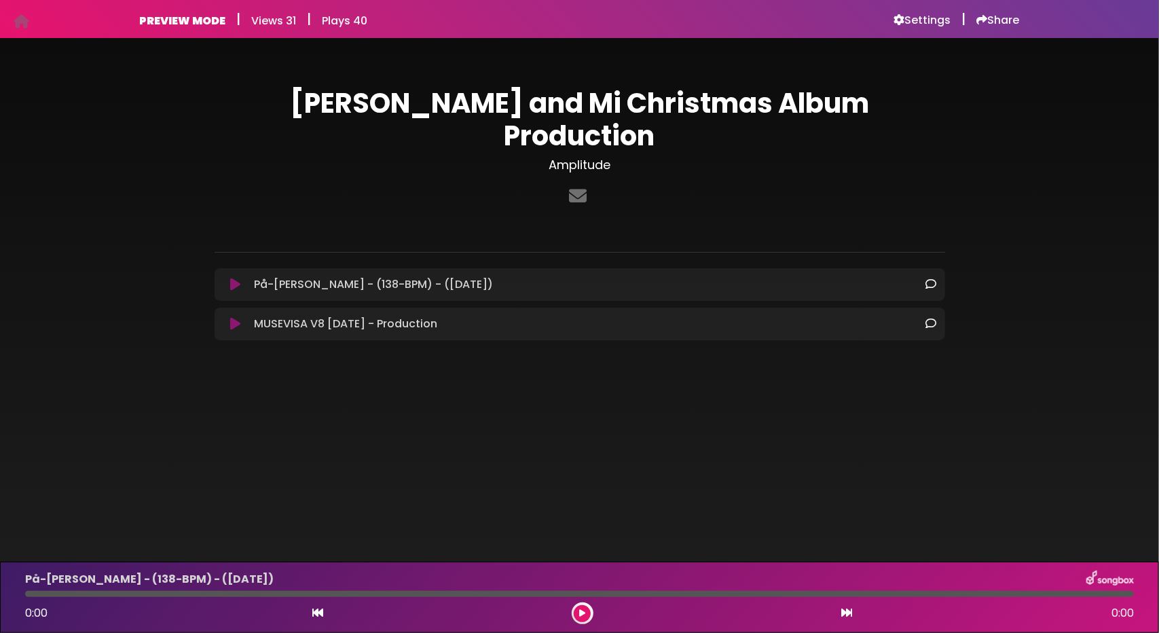 The image size is (1159, 633). I want to click on h6: Plays 40, so click(345, 20).